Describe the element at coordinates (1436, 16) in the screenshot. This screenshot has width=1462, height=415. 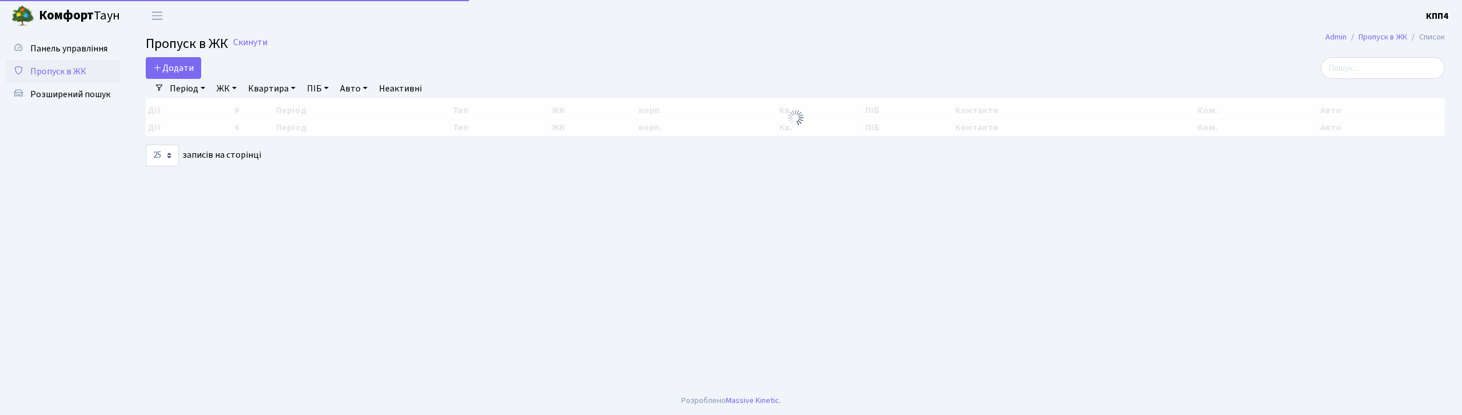
I see `b: КПП4` at that location.